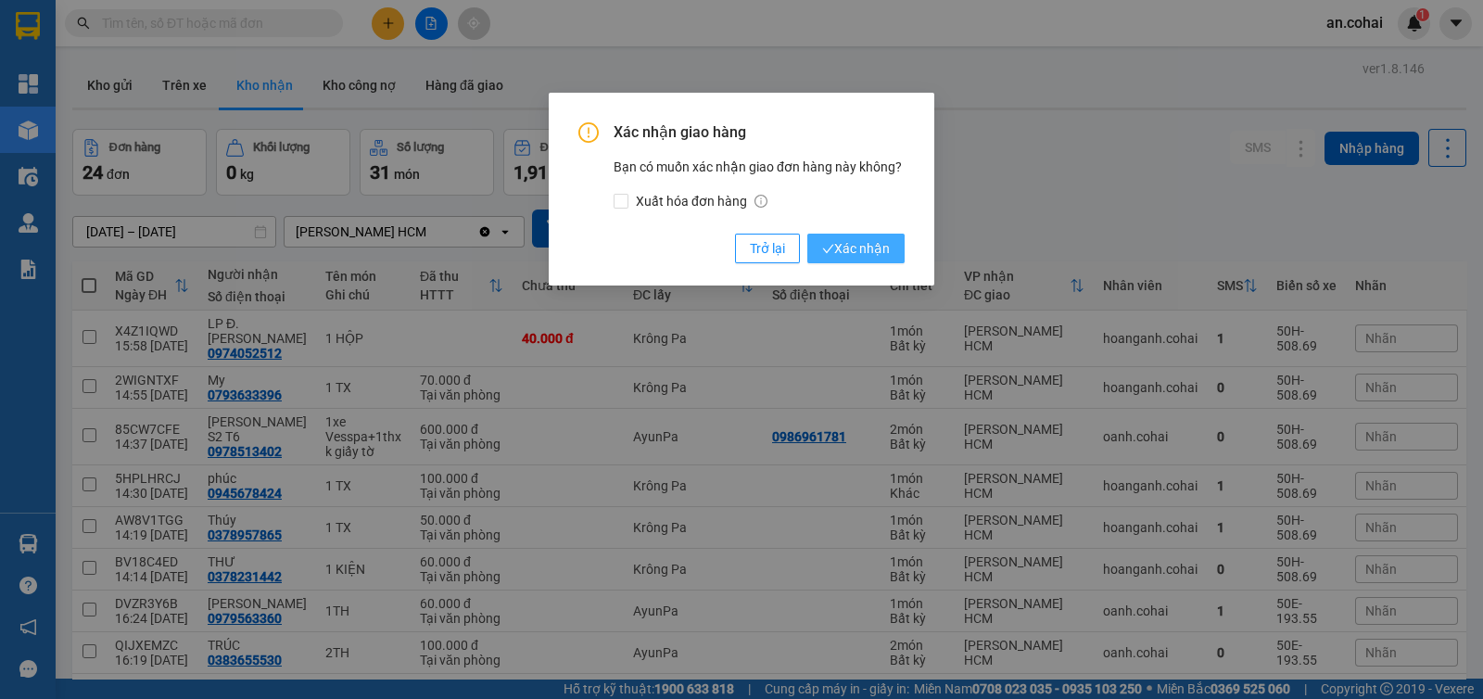  I want to click on span: exclamation-circle, so click(589, 133).